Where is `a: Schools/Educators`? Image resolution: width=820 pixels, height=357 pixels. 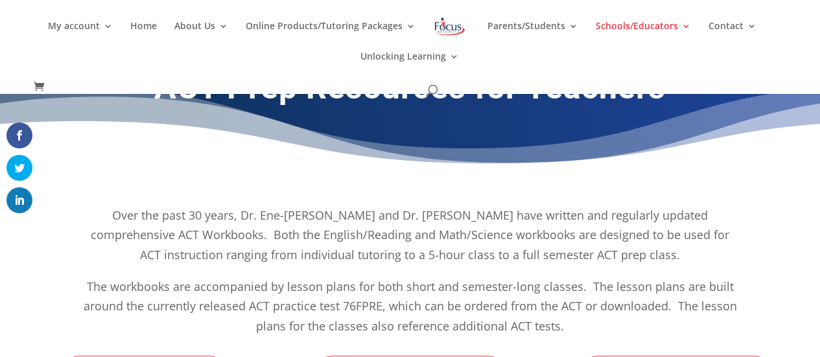 a: Schools/Educators is located at coordinates (643, 36).